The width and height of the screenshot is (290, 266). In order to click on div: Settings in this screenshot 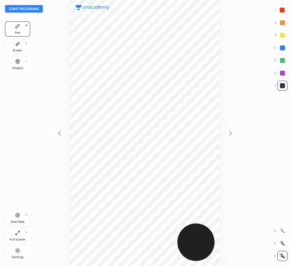, I will do `click(18, 257)`.